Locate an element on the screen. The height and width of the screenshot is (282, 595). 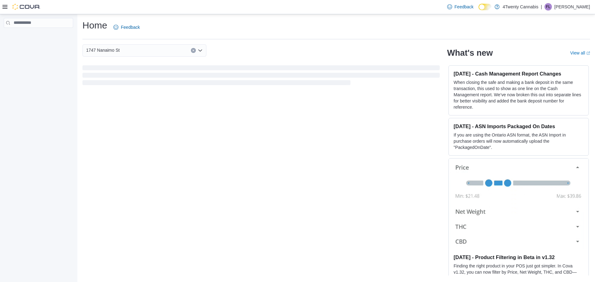
span: Dark Mode is located at coordinates (478, 10).